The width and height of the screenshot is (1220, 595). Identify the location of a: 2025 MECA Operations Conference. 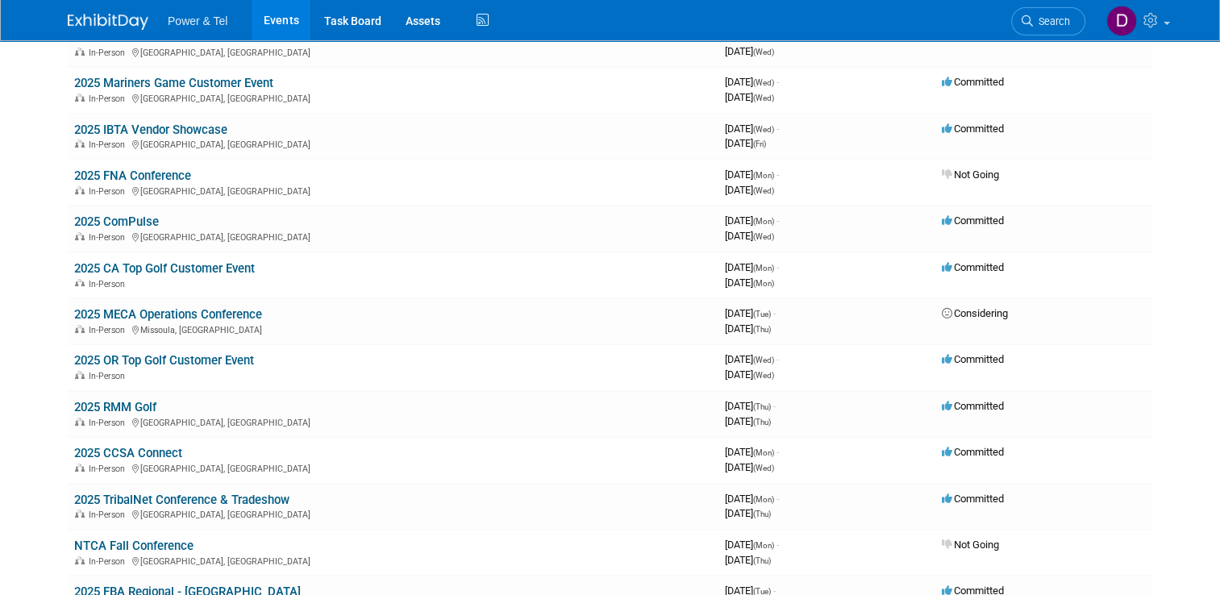
(168, 314).